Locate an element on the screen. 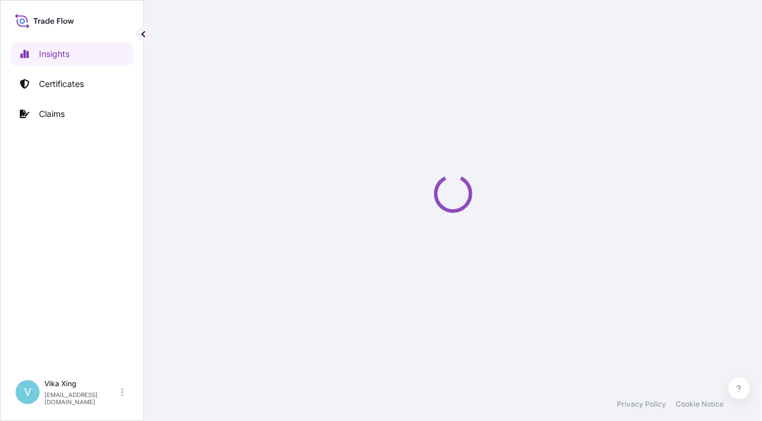  p: Insights is located at coordinates (54, 54).